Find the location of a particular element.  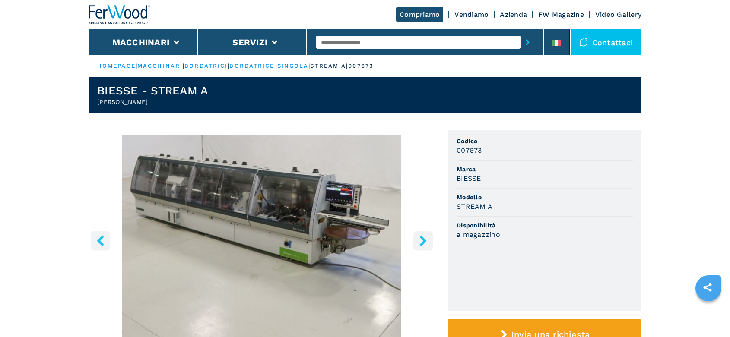

a: Vendiamo is located at coordinates (471, 14).